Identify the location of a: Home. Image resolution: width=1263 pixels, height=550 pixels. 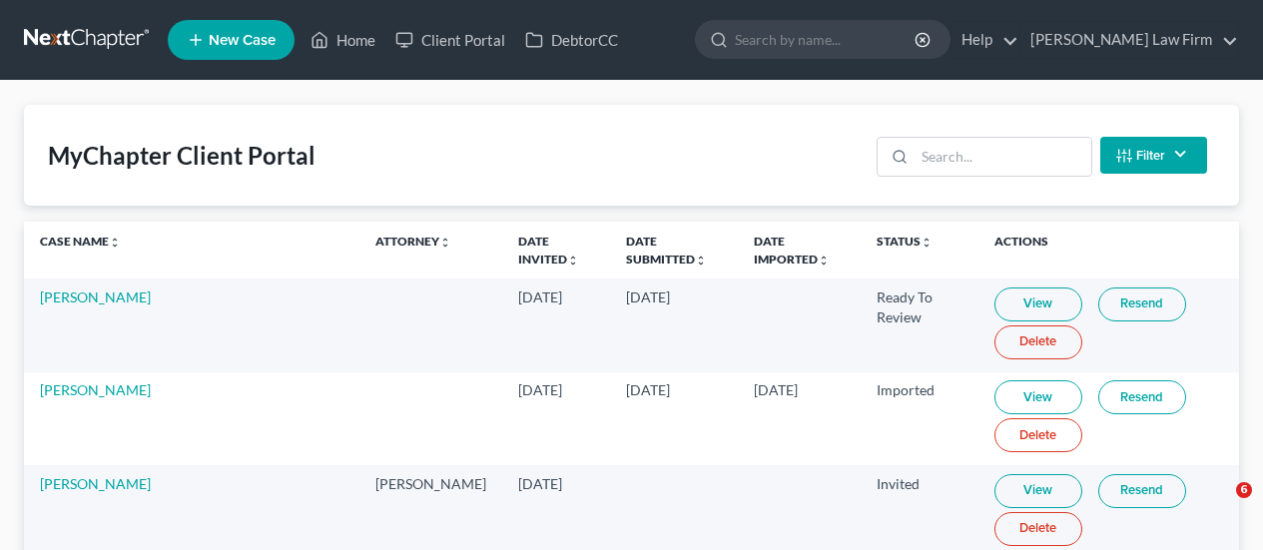
(343, 40).